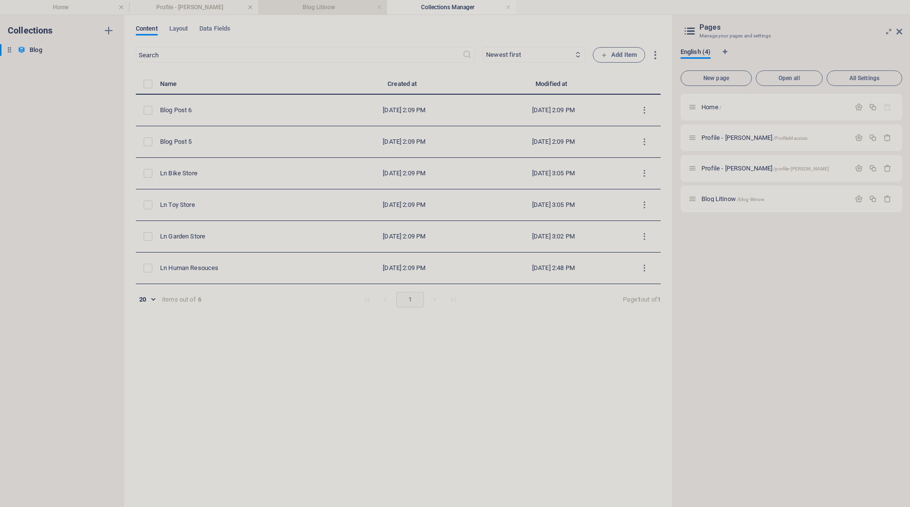 This screenshot has width=910, height=507. I want to click on div: items out of, so click(179, 299).